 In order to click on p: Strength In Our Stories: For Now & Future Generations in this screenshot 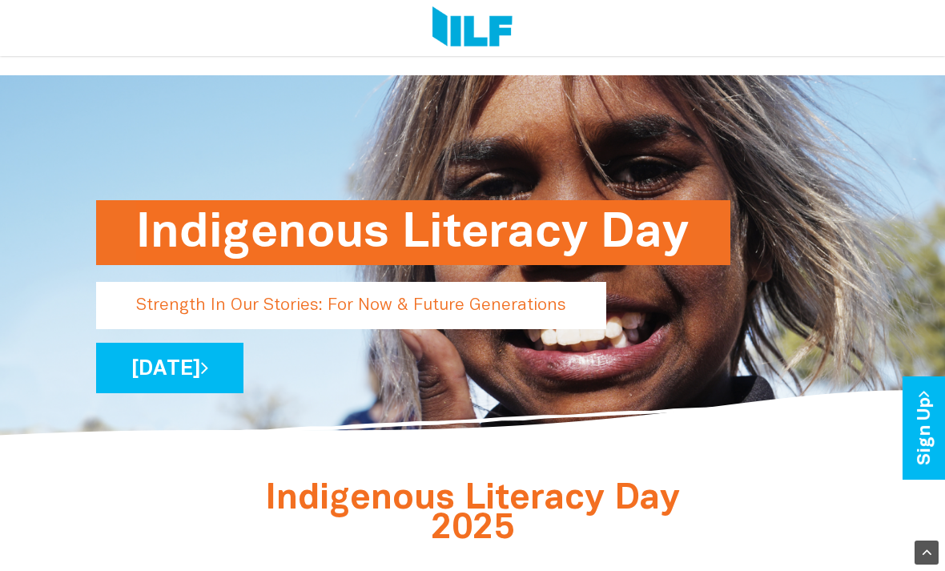, I will do `click(351, 305)`.